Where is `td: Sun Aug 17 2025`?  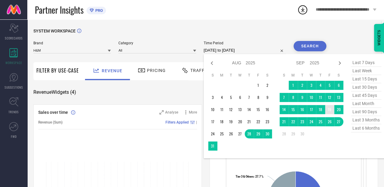
td: Sun Aug 17 2025 is located at coordinates (213, 122).